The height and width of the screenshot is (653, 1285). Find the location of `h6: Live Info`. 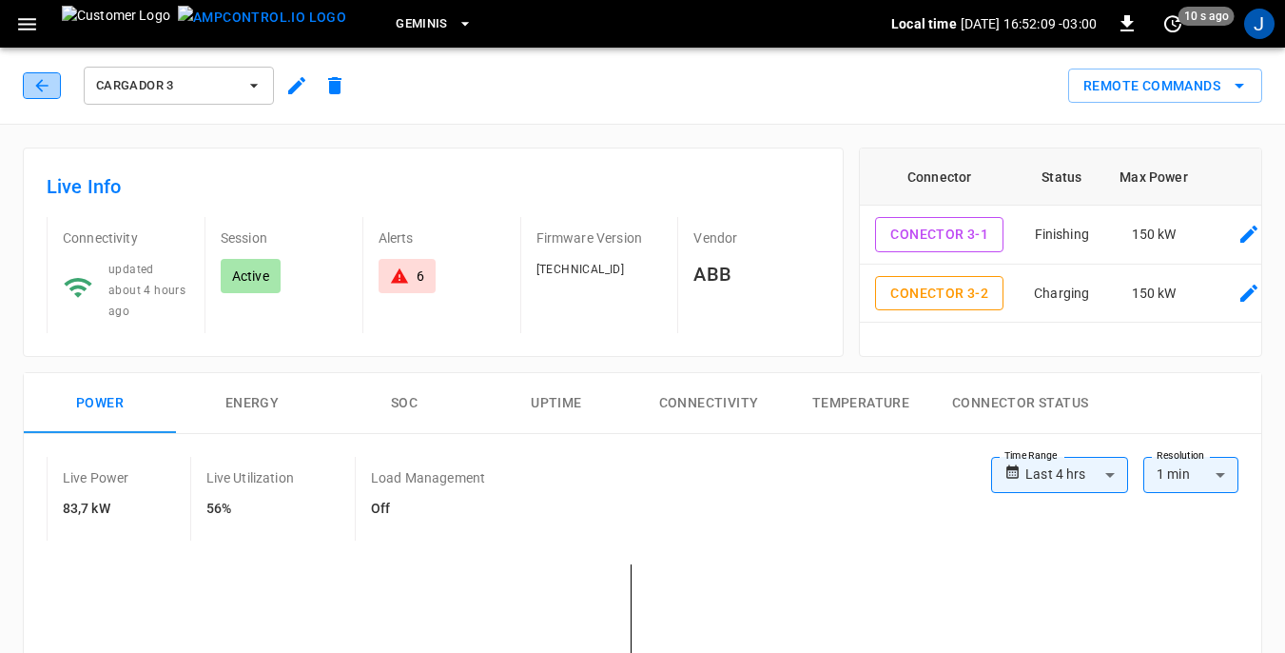

h6: Live Info is located at coordinates (433, 186).